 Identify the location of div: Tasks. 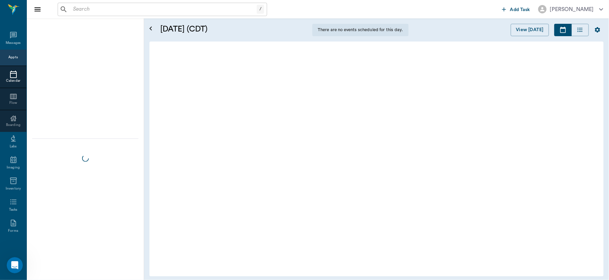
(13, 210).